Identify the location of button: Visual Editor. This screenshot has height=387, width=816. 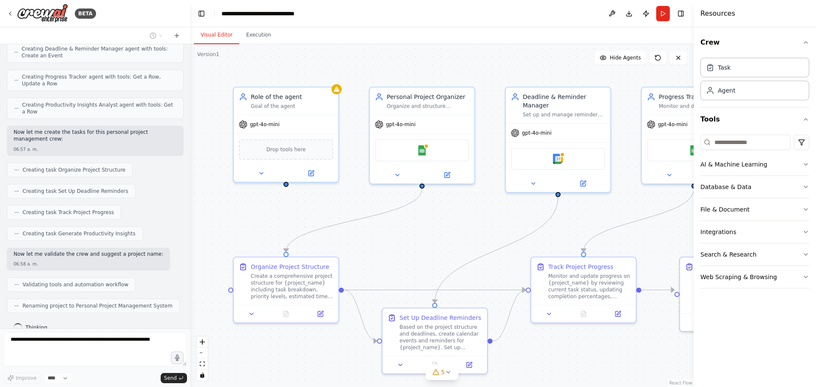
(216, 35).